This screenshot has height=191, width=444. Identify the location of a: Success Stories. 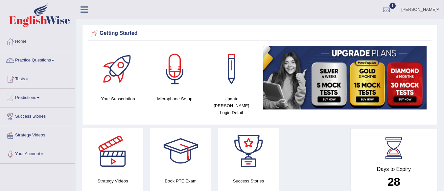
(38, 116).